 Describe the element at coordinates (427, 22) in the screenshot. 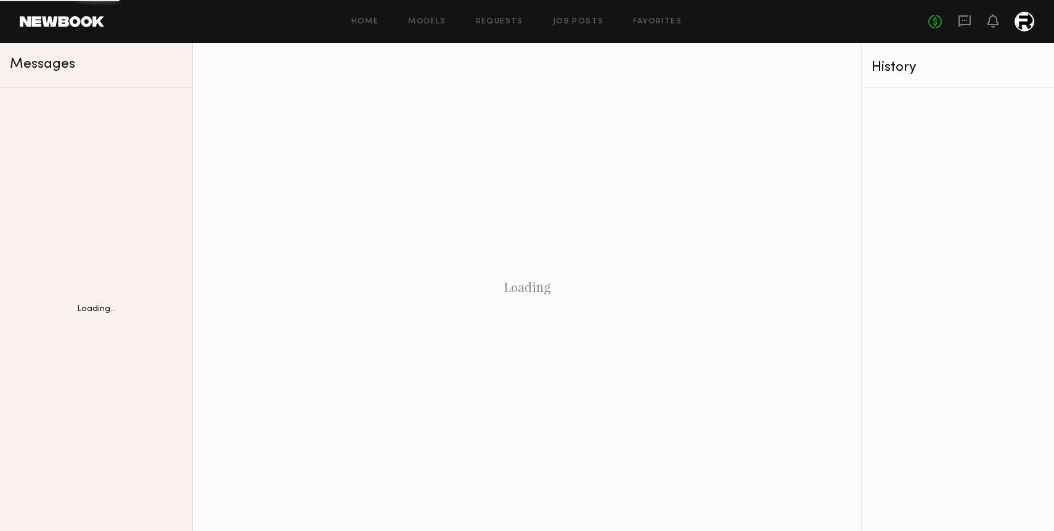

I see `a: Models` at that location.